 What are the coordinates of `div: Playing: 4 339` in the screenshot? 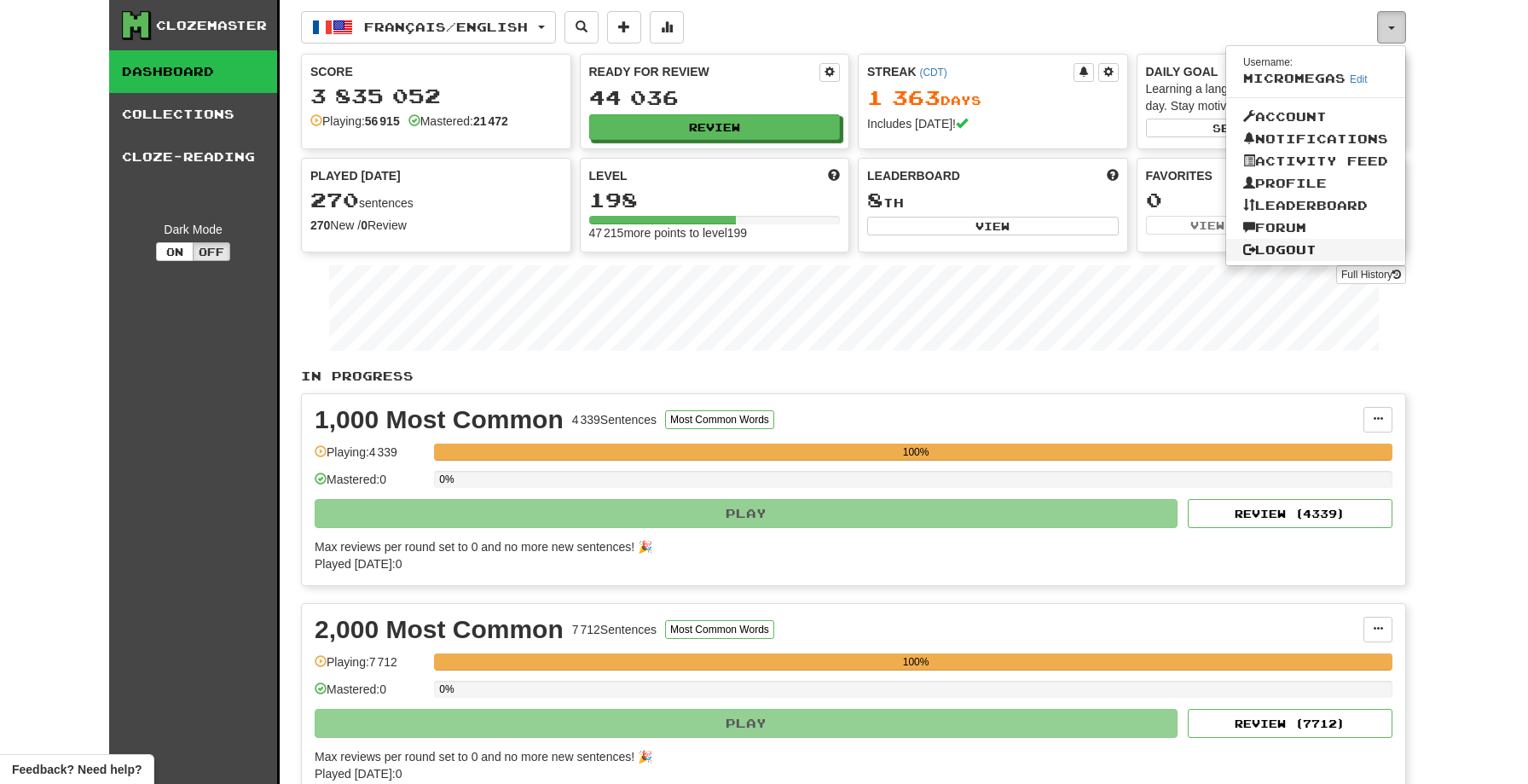 It's located at (370, 457).